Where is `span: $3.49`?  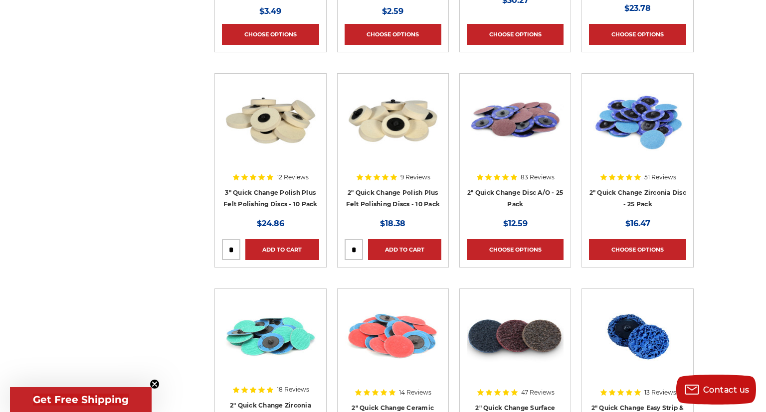
span: $3.49 is located at coordinates (270, 11).